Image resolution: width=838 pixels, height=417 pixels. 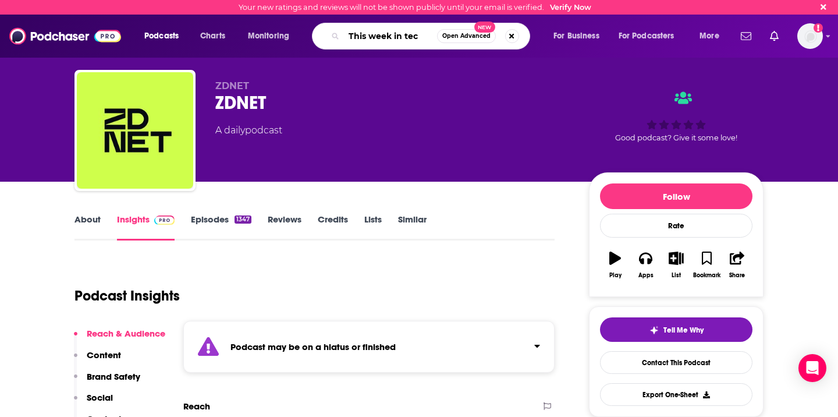 I want to click on a: Charts, so click(x=212, y=36).